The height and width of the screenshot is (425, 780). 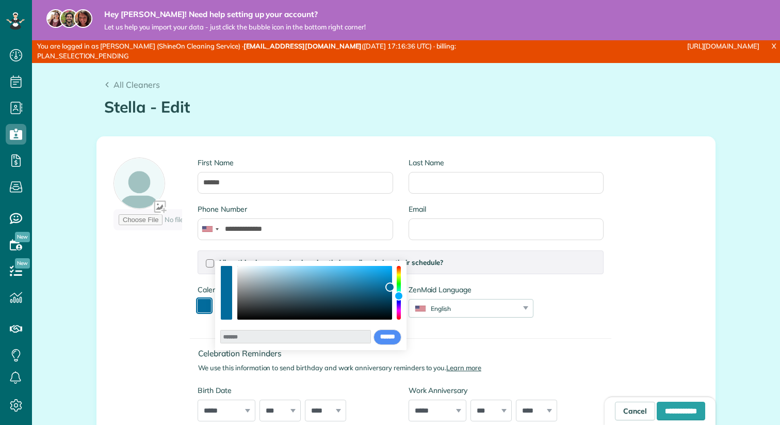 I want to click on a: Cancel, so click(x=635, y=411).